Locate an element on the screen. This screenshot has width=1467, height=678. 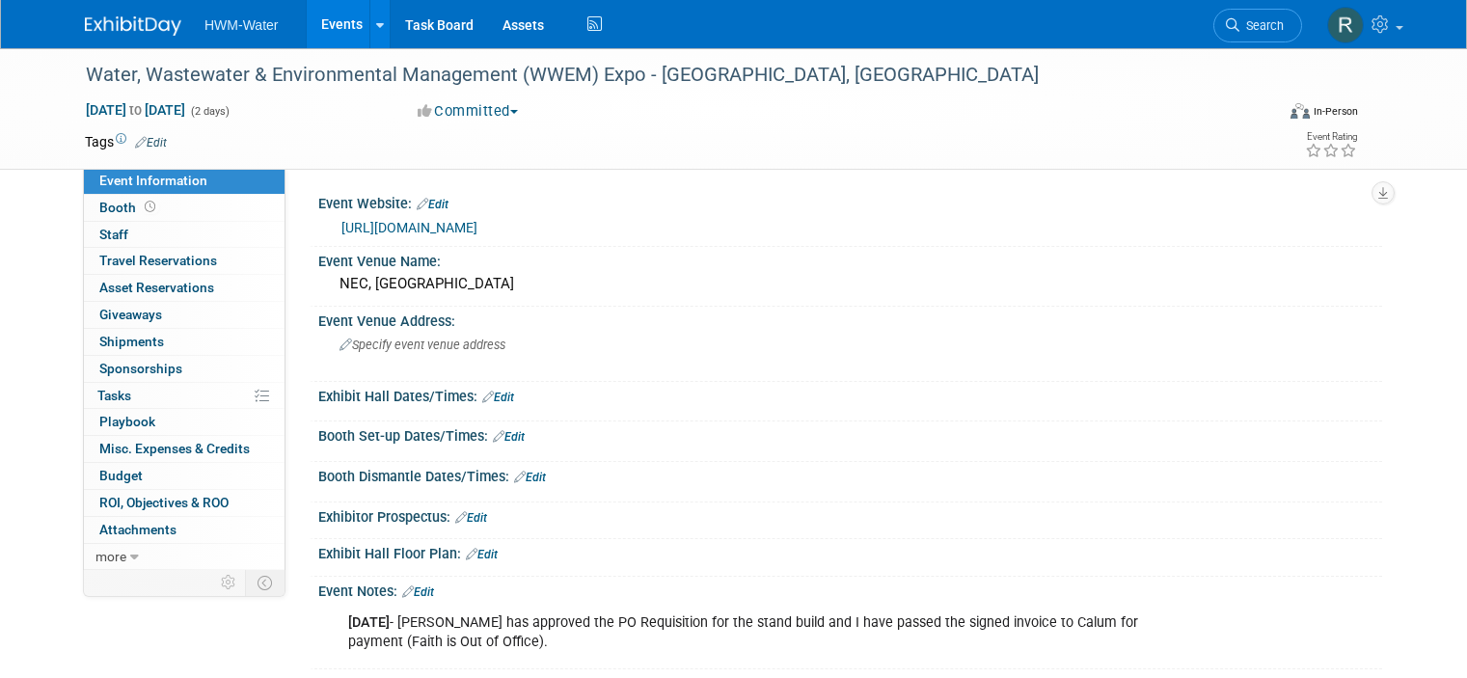
a: more is located at coordinates (184, 556).